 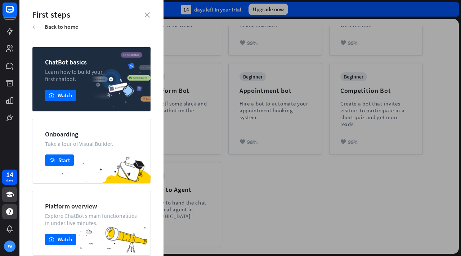 I want to click on div: ChatBot basics, so click(x=92, y=62).